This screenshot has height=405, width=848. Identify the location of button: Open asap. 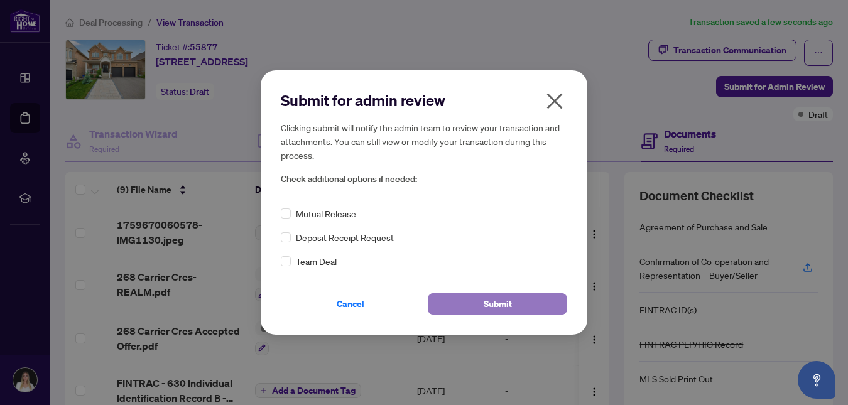
(816, 380).